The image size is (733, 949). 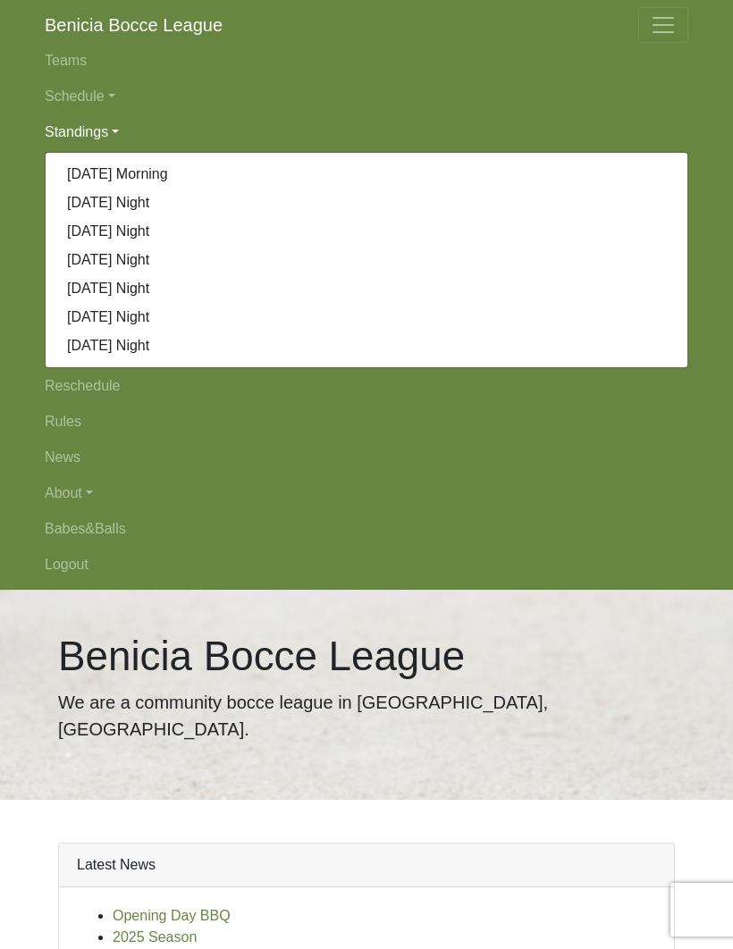 What do you see at coordinates (366, 657) in the screenshot?
I see `h1: Benicia Bocce League` at bounding box center [366, 657].